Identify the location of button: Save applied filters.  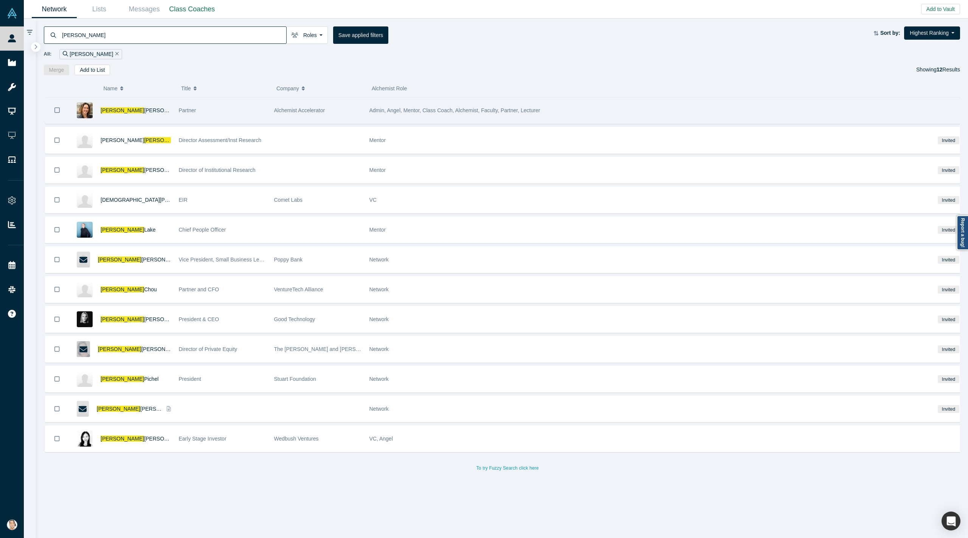
(361, 35).